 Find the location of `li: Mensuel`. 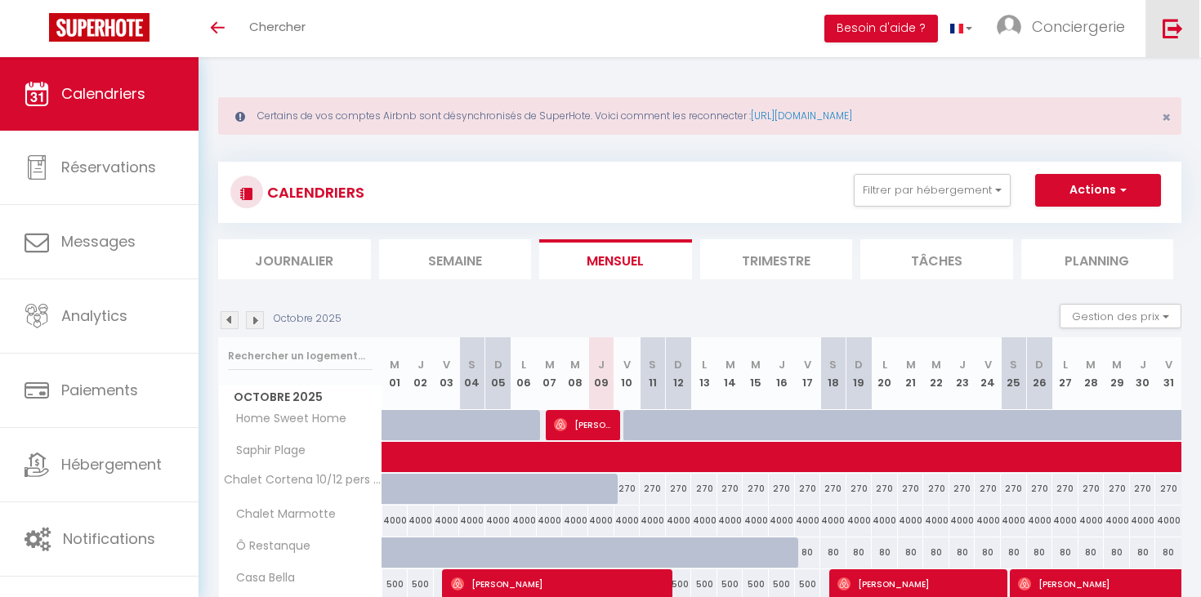

li: Mensuel is located at coordinates (615, 259).